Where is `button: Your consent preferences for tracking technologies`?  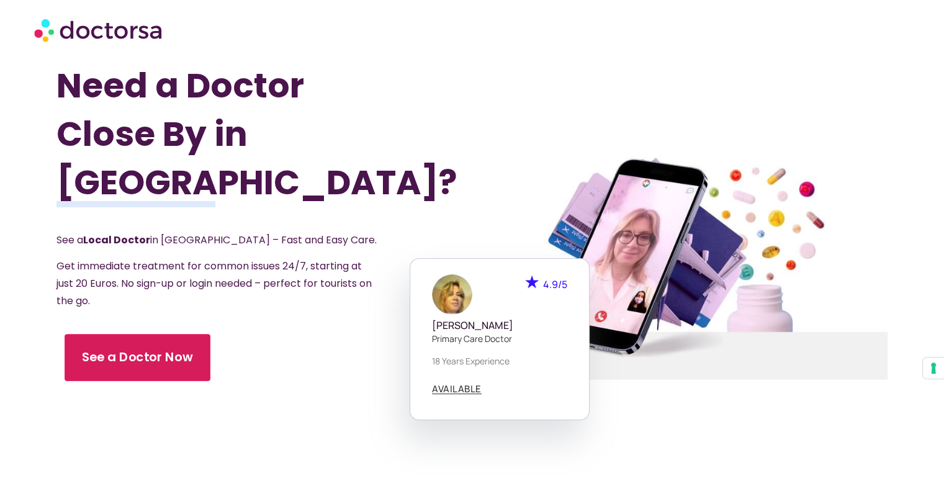 button: Your consent preferences for tracking technologies is located at coordinates (933, 368).